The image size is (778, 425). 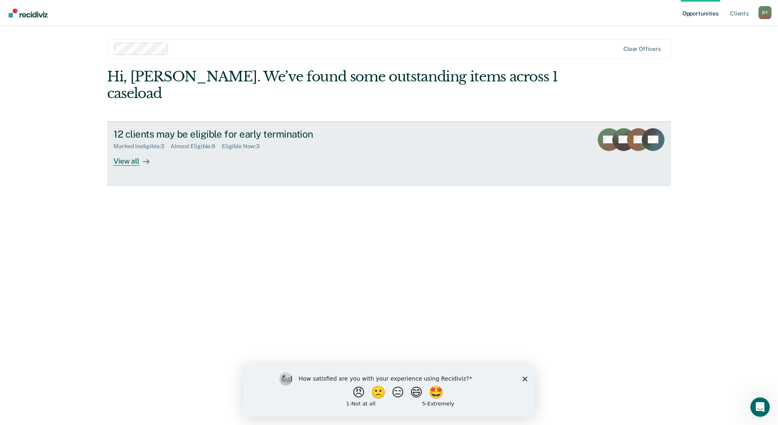 What do you see at coordinates (94, 39) in the screenshot?
I see `div: 1 - Not at all` at bounding box center [94, 39].